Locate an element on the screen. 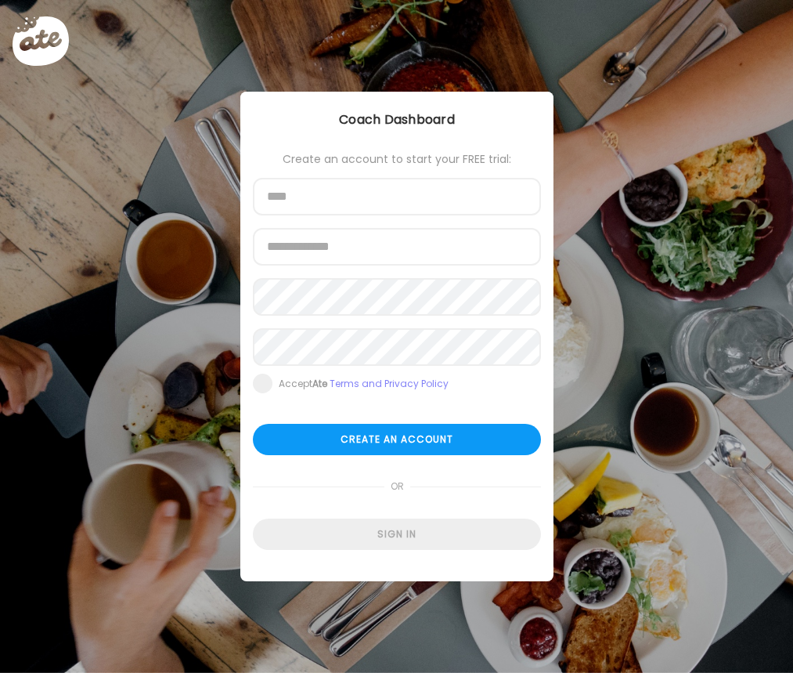 This screenshot has width=793, height=673. div: Create an account to start your FREE trial: is located at coordinates (397, 159).